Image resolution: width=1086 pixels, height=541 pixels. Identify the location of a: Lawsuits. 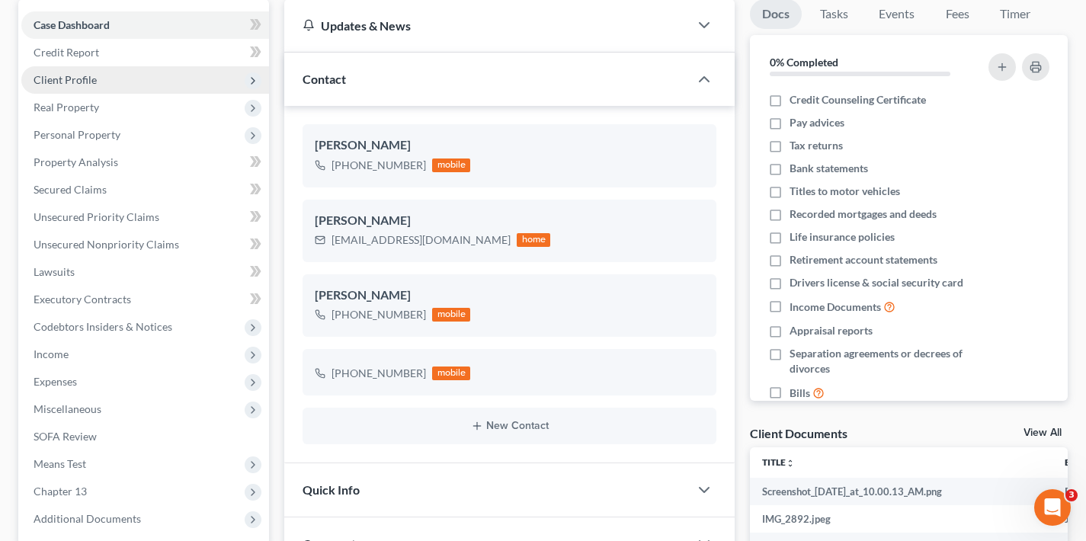
(145, 272).